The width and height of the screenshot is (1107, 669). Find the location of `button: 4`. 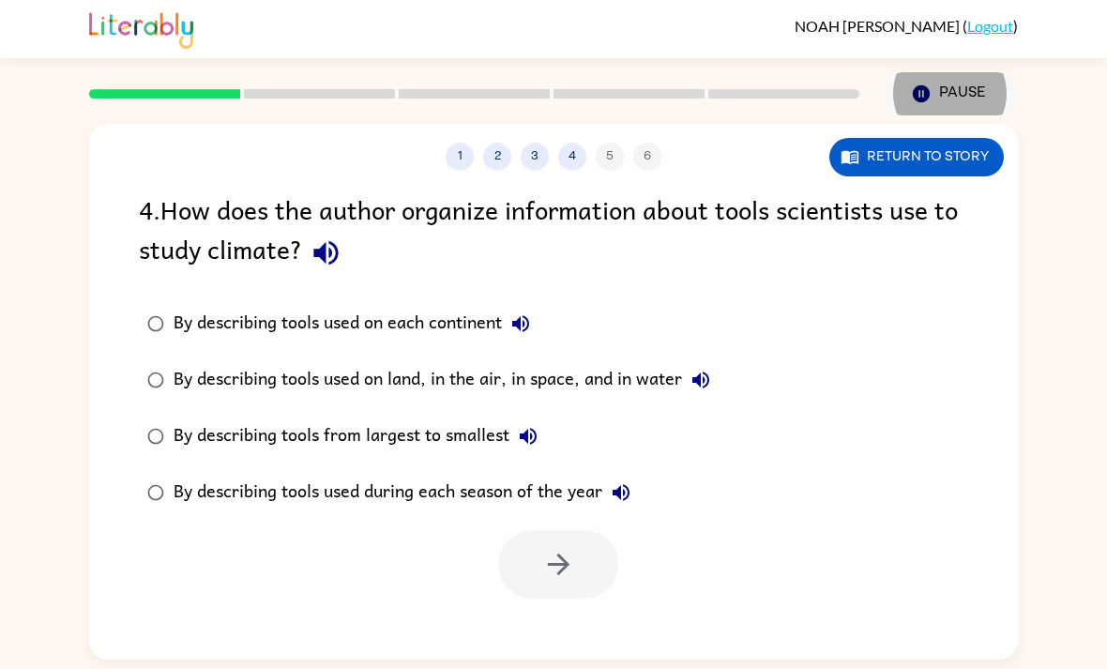

button: 4 is located at coordinates (572, 157).